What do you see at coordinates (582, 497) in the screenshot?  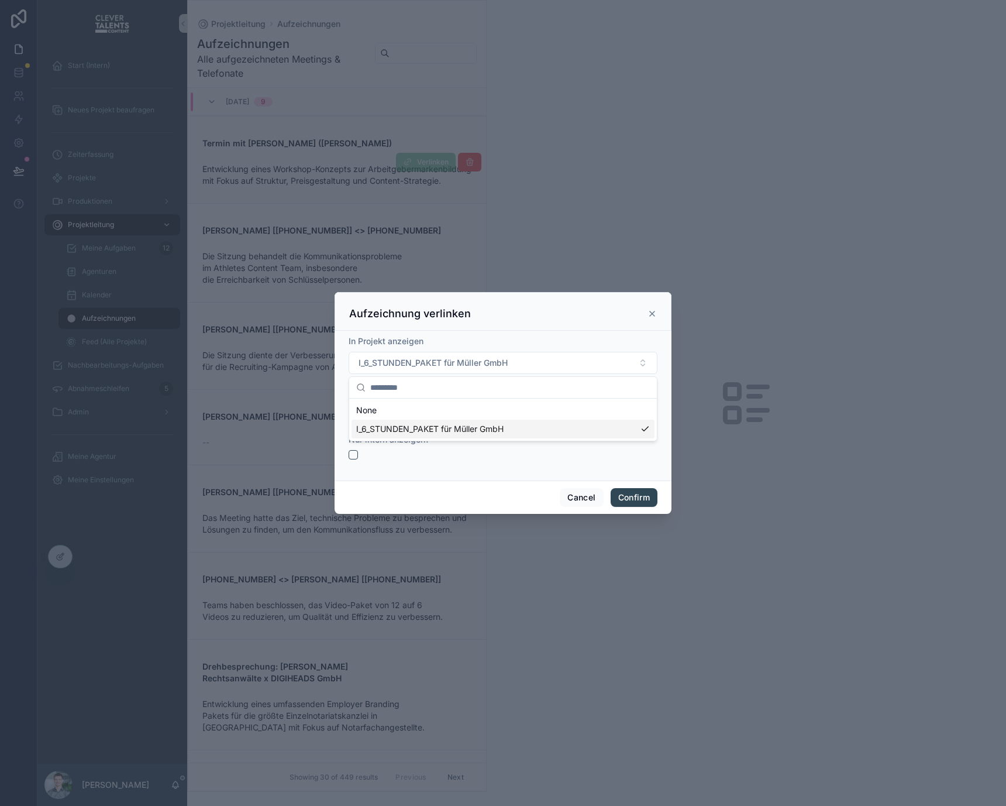 I see `button: Cancel` at bounding box center [582, 497].